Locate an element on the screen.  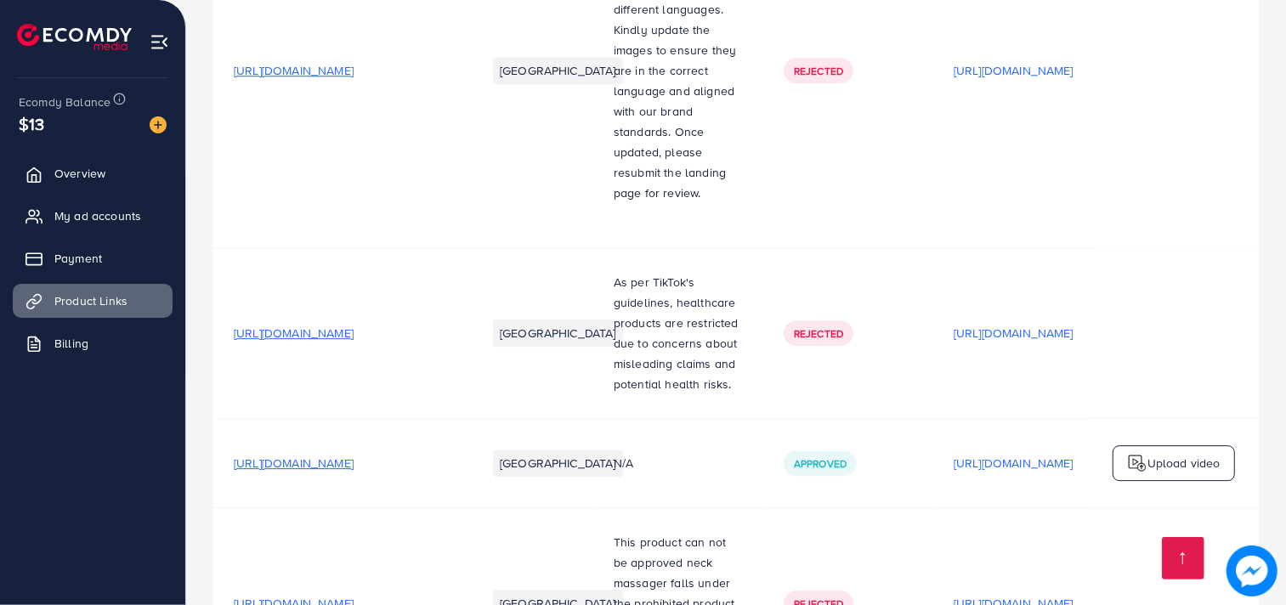
a: logo is located at coordinates (74, 37).